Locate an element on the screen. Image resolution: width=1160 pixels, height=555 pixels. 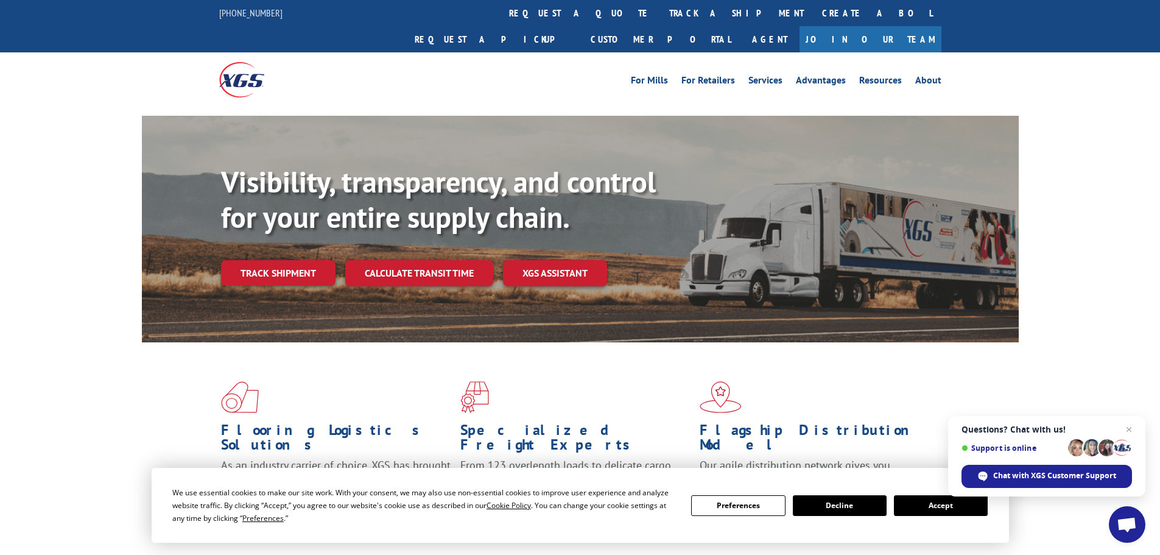
span: As an industry carrier of choice, XGS has brought innovation and dedication to flooring logistics... is located at coordinates (336, 479).